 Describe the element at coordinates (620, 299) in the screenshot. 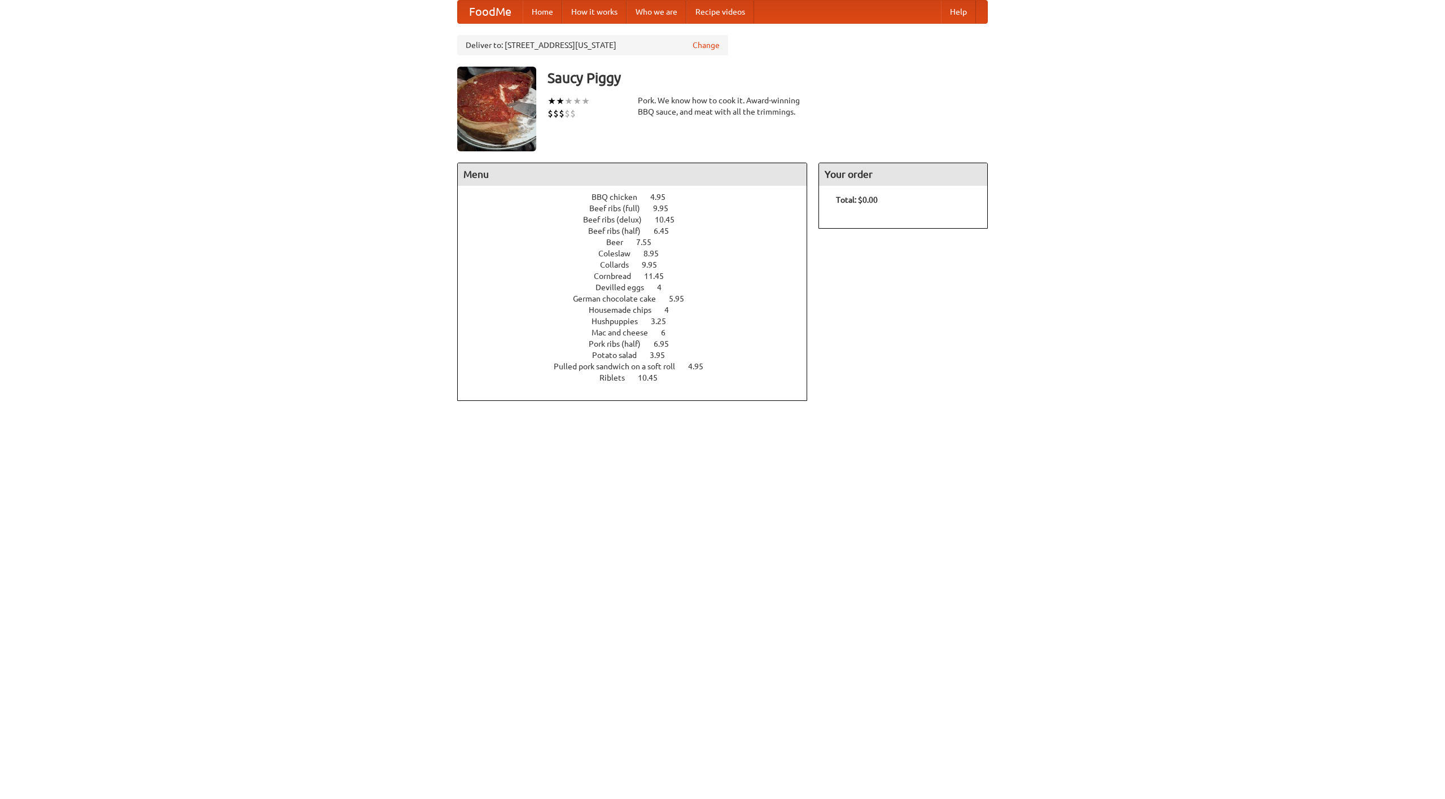

I see `span: German chocolate cake` at that location.